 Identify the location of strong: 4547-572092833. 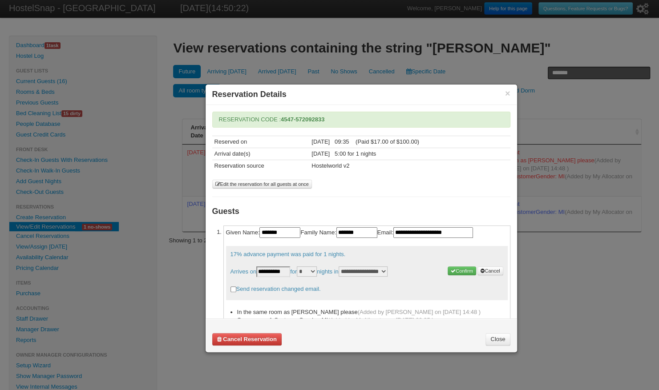
(302, 119).